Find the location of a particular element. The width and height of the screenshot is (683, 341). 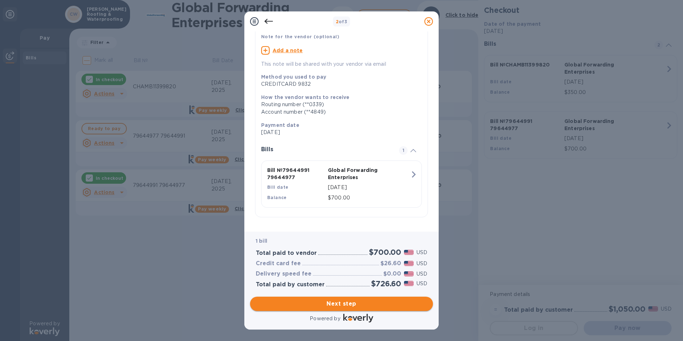

h2: $726.60 is located at coordinates (386, 283).